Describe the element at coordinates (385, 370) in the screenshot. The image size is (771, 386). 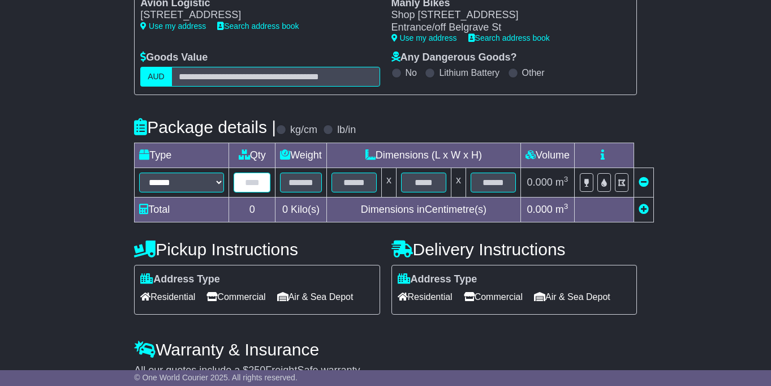
I see `div: All our quotes include a $ FreightSafe warranty.` at that location.